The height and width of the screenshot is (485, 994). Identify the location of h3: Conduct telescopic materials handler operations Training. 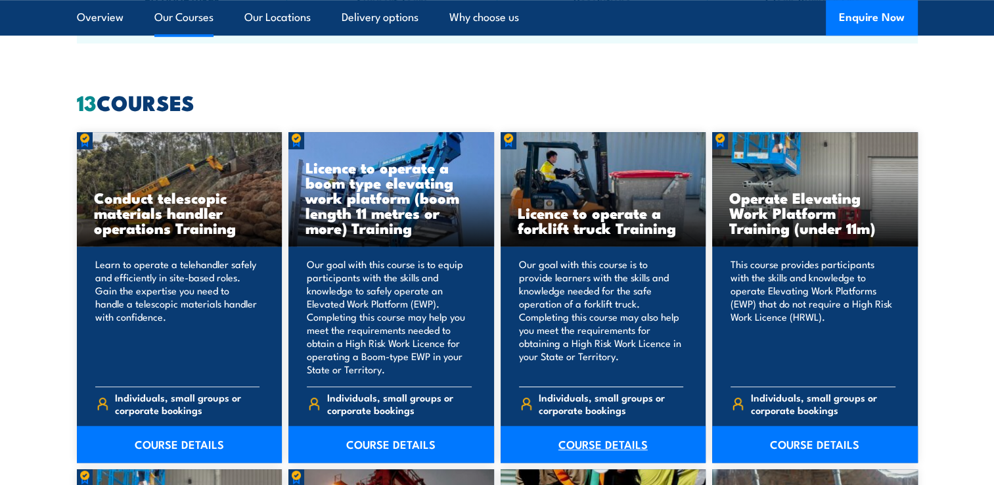
(179, 212).